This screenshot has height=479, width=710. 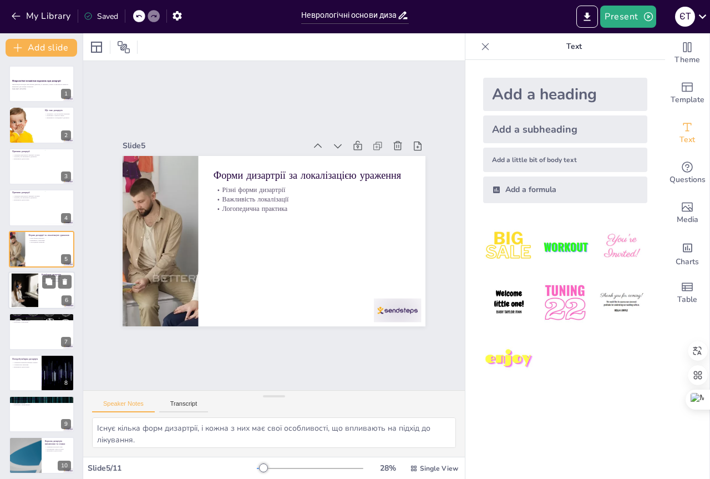 I want to click on div: Add a formula, so click(x=565, y=190).